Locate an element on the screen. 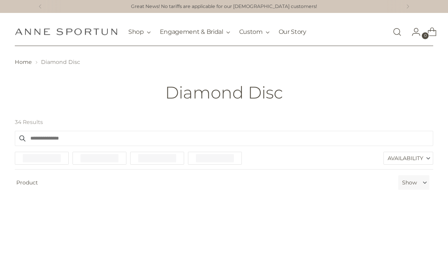  span: Availability is located at coordinates (406, 158).